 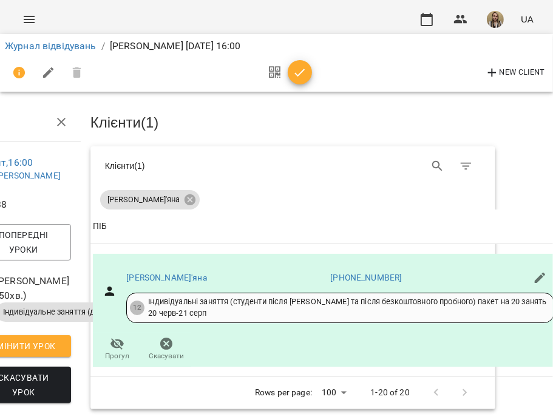 I want to click on button: Прогул, so click(x=117, y=350).